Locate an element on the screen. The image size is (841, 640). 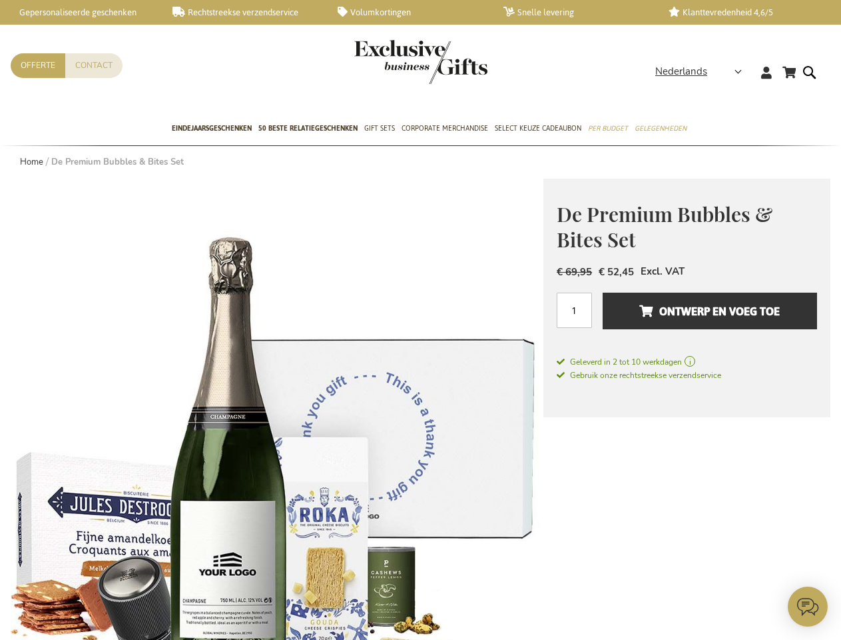
a: Geleverd in 2 tot 10 werkdagen is located at coordinates (687, 362).